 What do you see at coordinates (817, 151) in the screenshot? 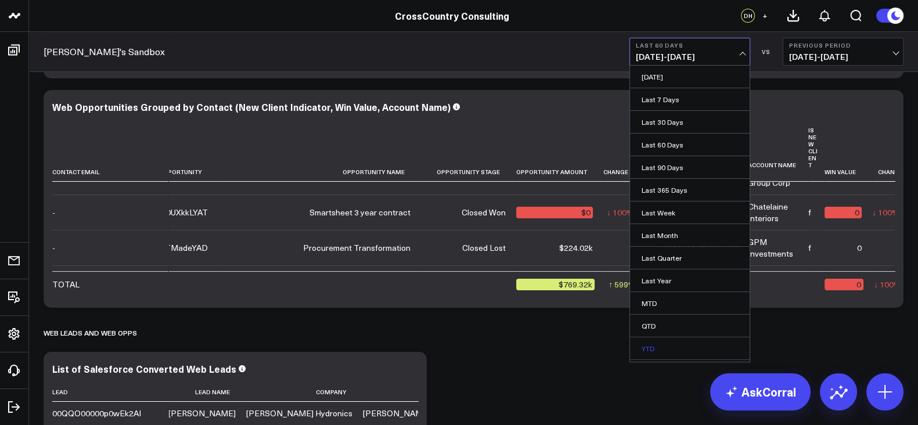
I see `th: Is New Client` at bounding box center [817, 151].